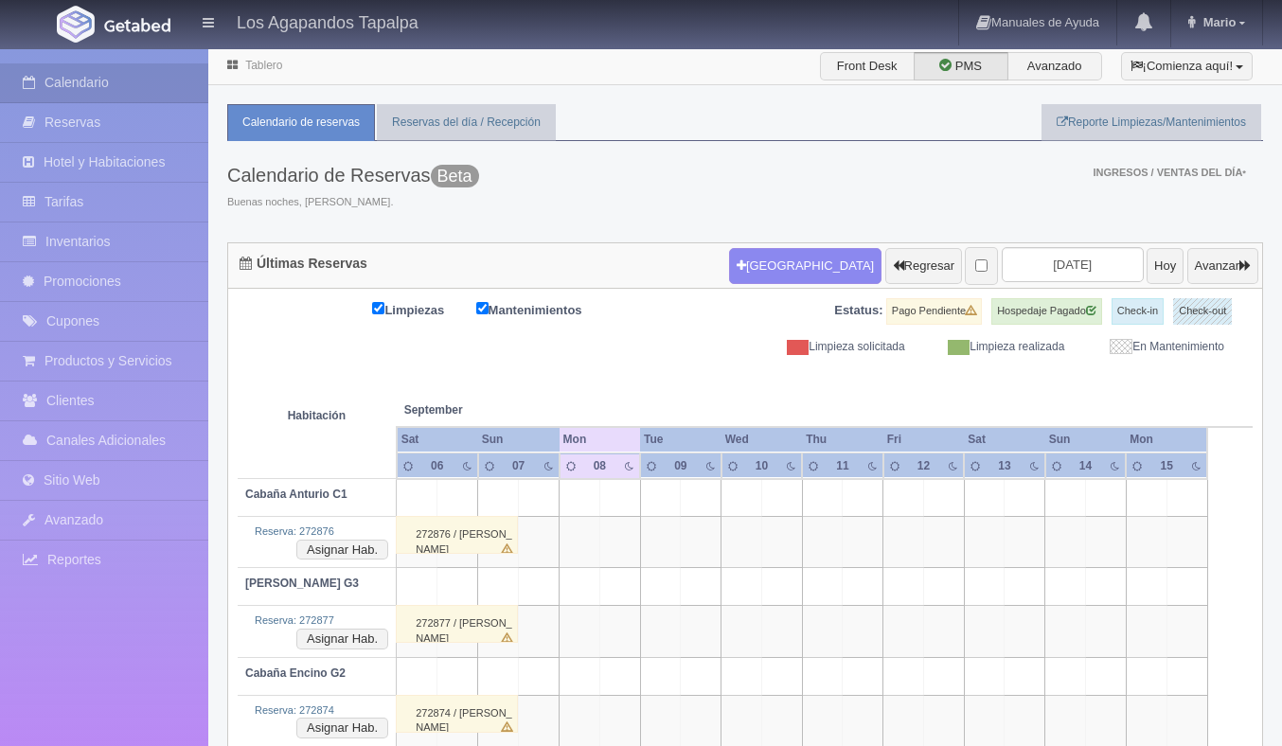  What do you see at coordinates (482, 308) in the screenshot?
I see `input: Mantenimientos` at bounding box center [482, 308].